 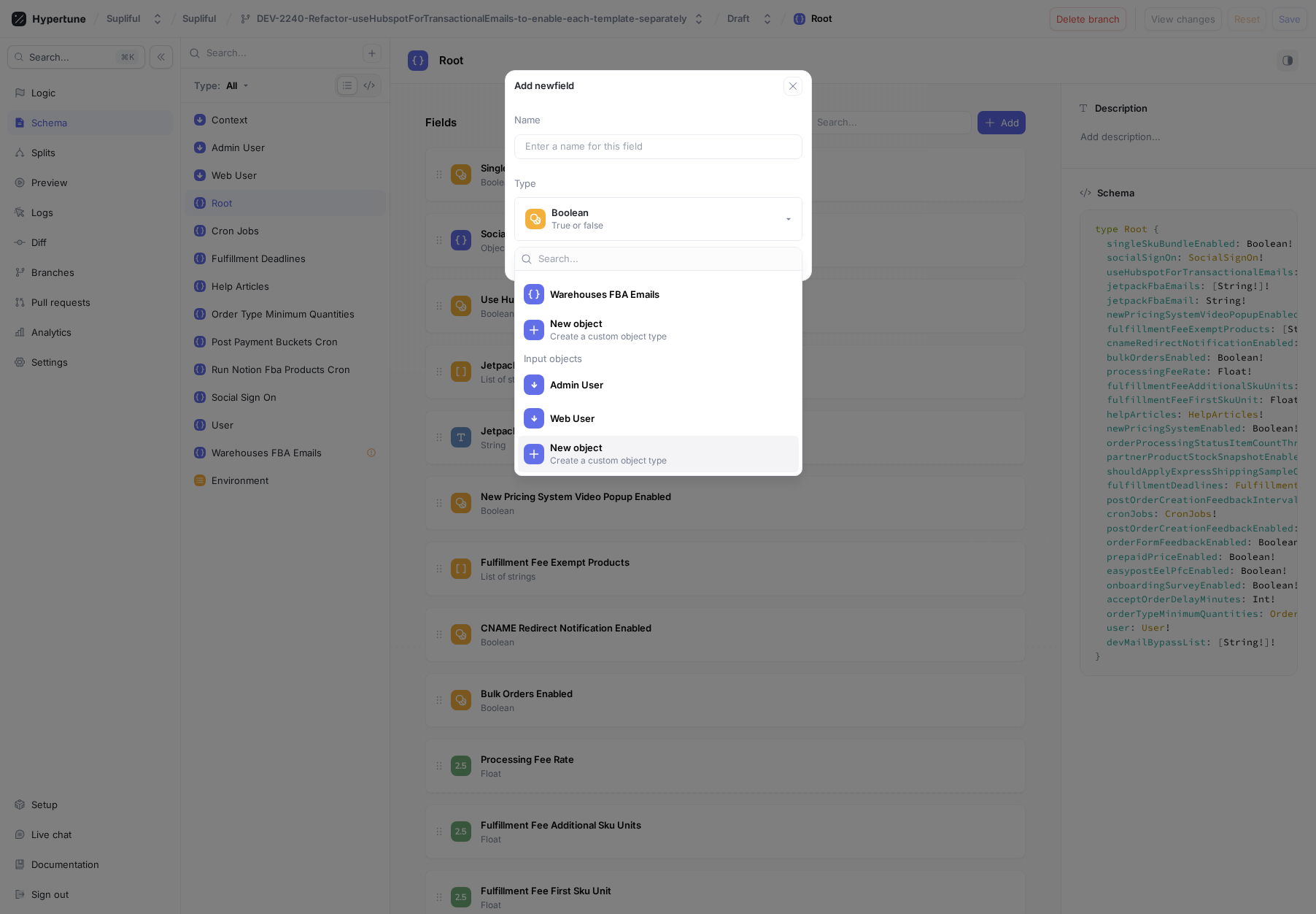 What do you see at coordinates (658, 121) in the screenshot?
I see `p: Name` at bounding box center [658, 121].